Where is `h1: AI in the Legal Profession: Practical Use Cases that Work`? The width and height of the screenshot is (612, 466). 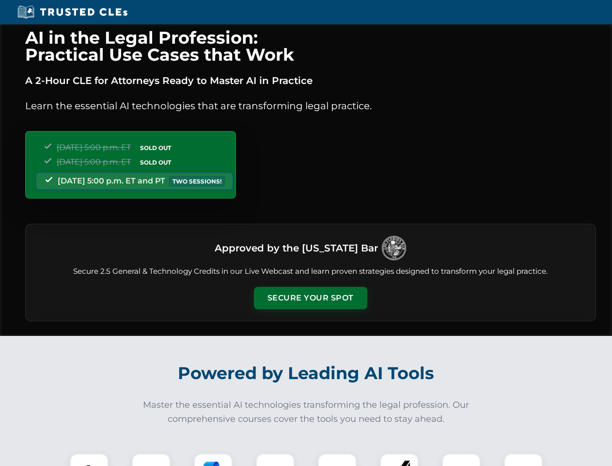 h1: AI in the Legal Profession: Practical Use Cases that Work is located at coordinates (311, 46).